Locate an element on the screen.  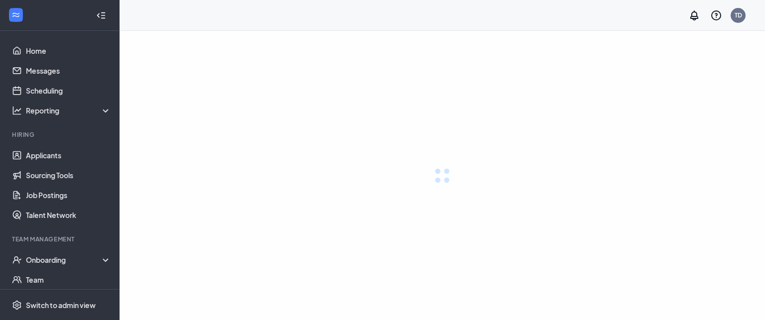
a: Sourcing Tools is located at coordinates (68, 175).